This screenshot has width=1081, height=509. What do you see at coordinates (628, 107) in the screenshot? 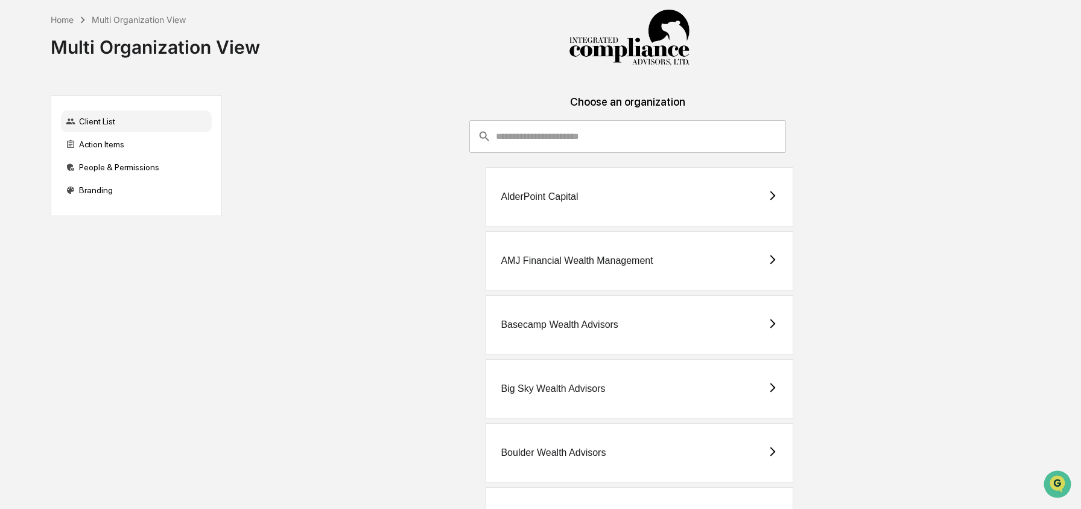
I see `div: Choose an organization` at bounding box center [628, 107].